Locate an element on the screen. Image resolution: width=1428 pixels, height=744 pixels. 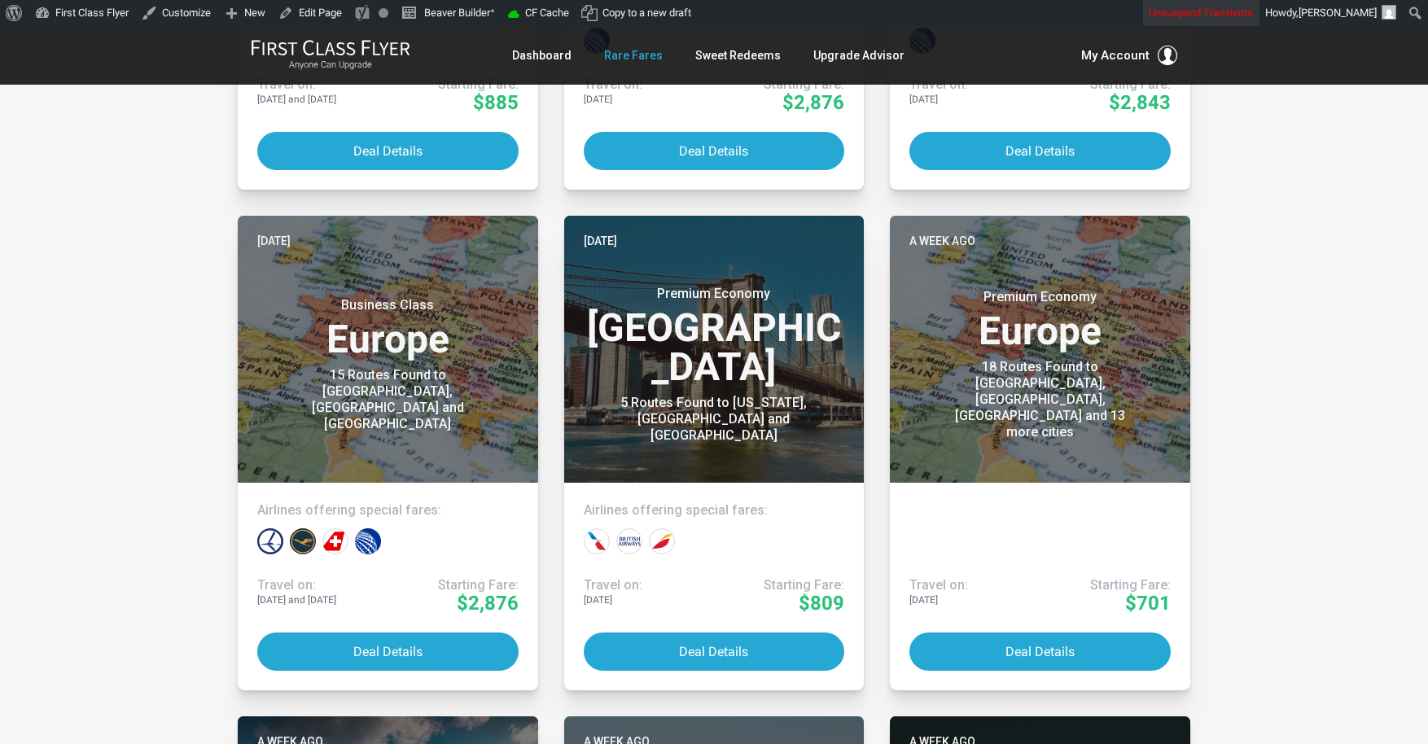
small: Anyone Can Upgrade is located at coordinates (331, 65).